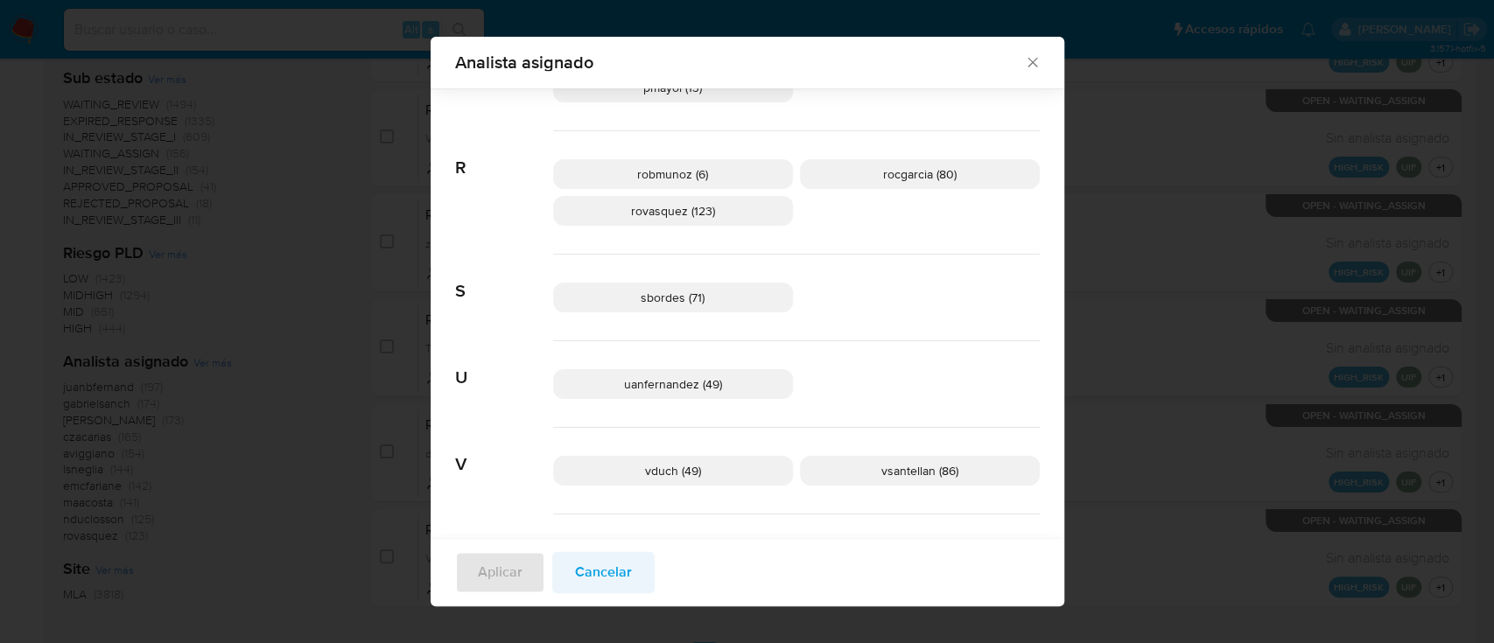  What do you see at coordinates (673, 384) in the screenshot?
I see `div: uanfernandez (49)` at bounding box center [673, 384].